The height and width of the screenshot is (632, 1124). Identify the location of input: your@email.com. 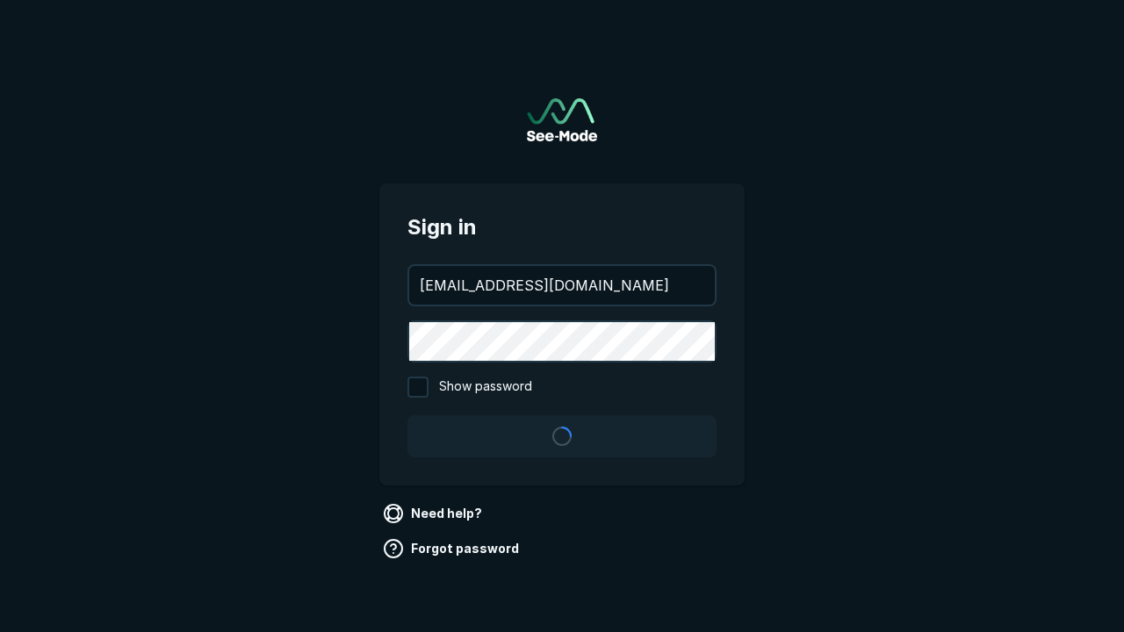
(562, 285).